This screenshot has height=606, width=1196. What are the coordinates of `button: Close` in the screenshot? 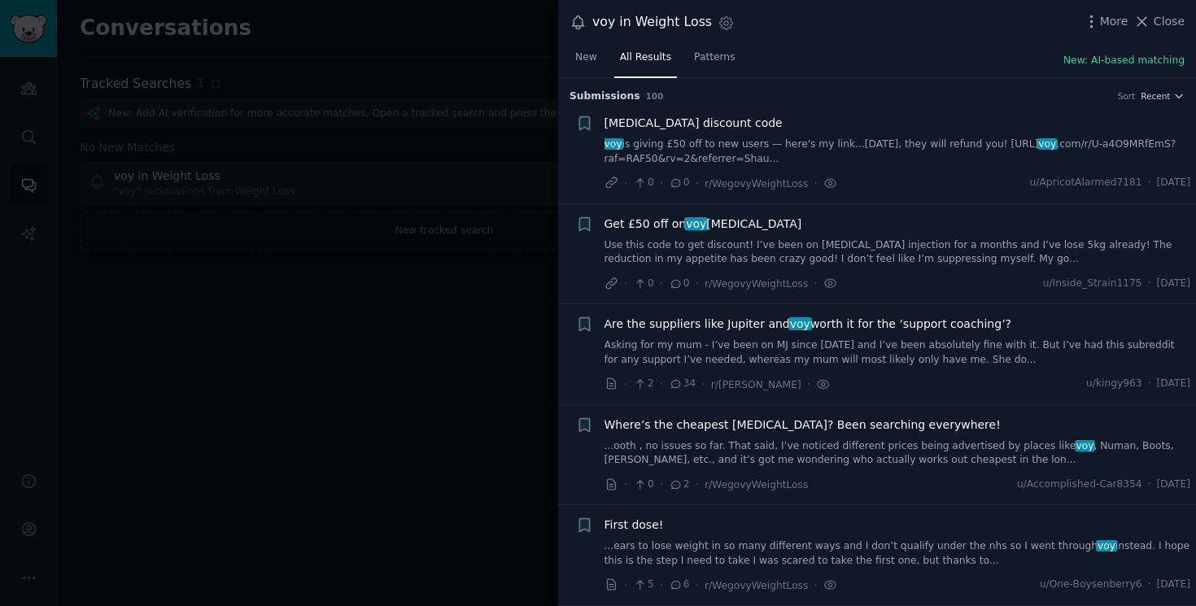 It's located at (1158, 21).